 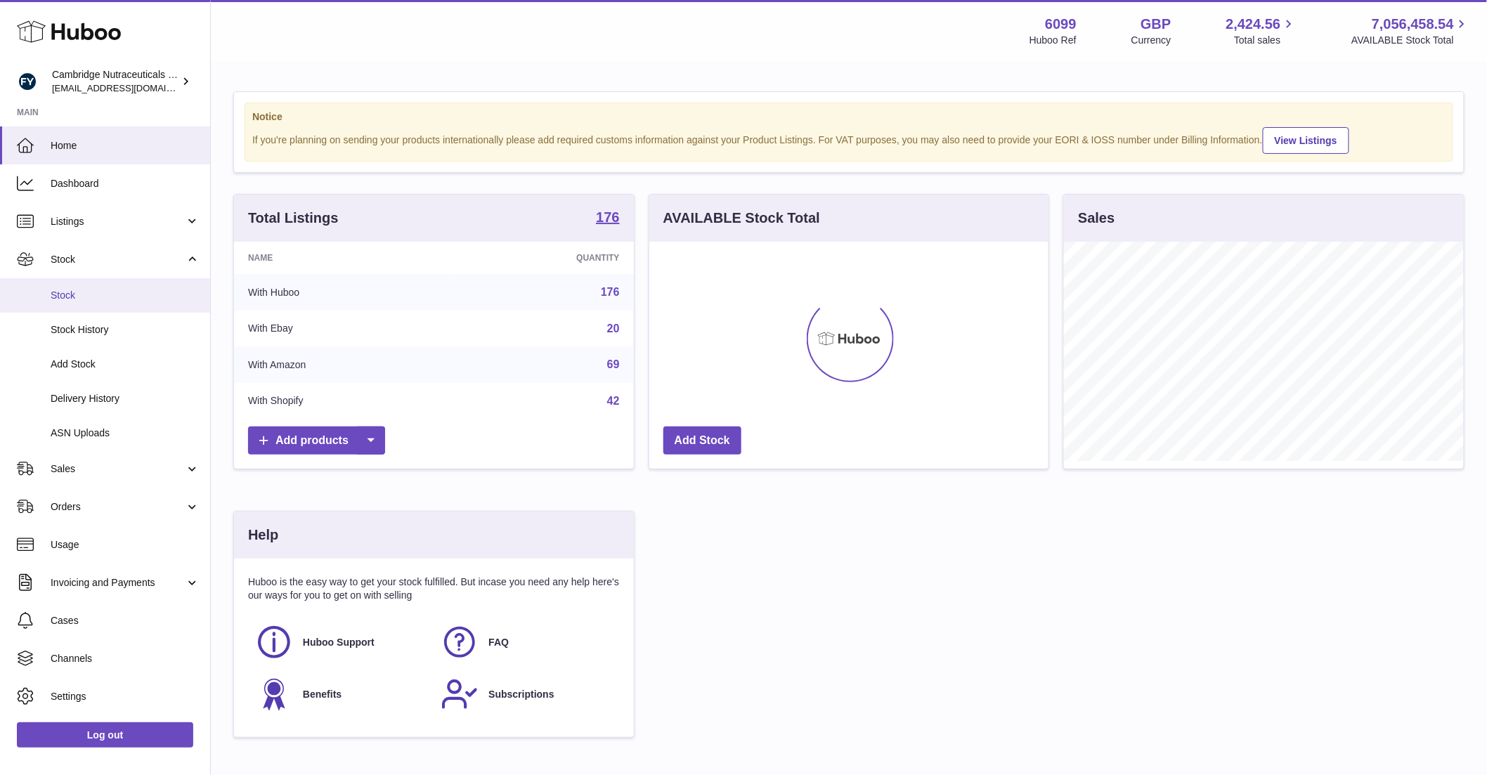 What do you see at coordinates (316, 441) in the screenshot?
I see `a: Add products` at bounding box center [316, 441].